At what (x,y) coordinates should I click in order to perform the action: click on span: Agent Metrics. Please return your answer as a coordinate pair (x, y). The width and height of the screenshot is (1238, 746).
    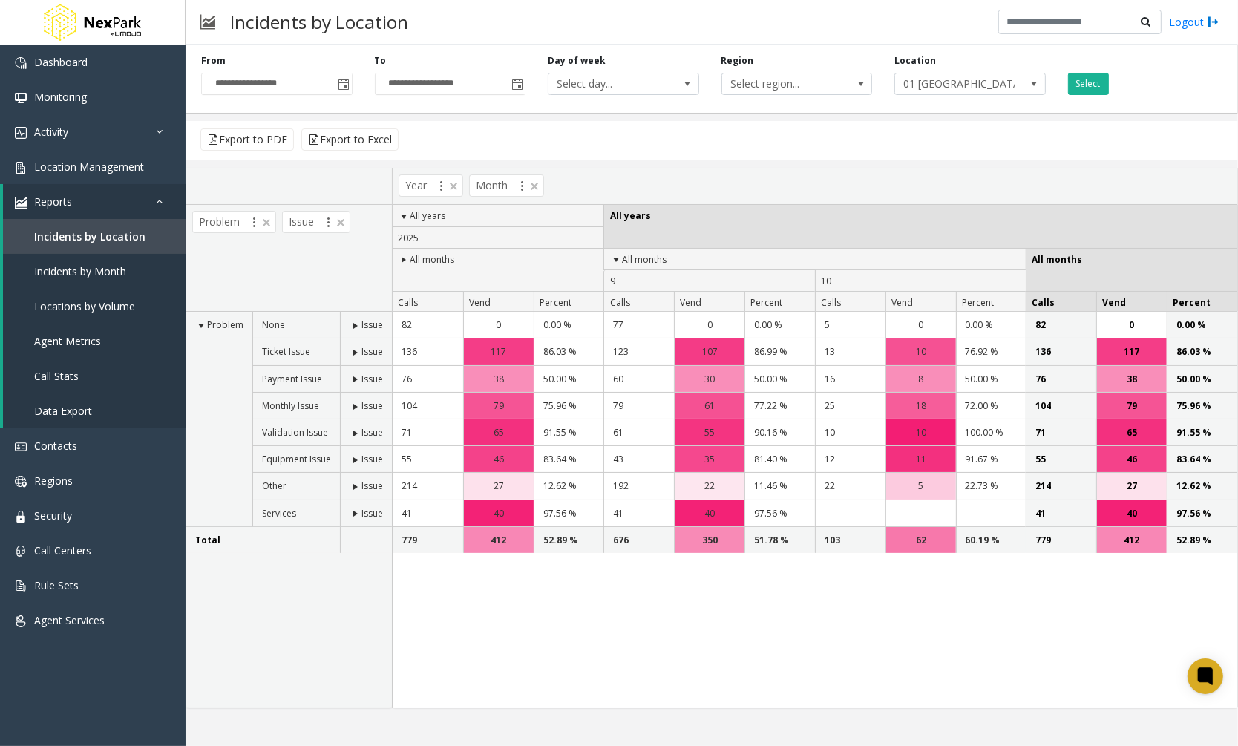
    Looking at the image, I should click on (68, 341).